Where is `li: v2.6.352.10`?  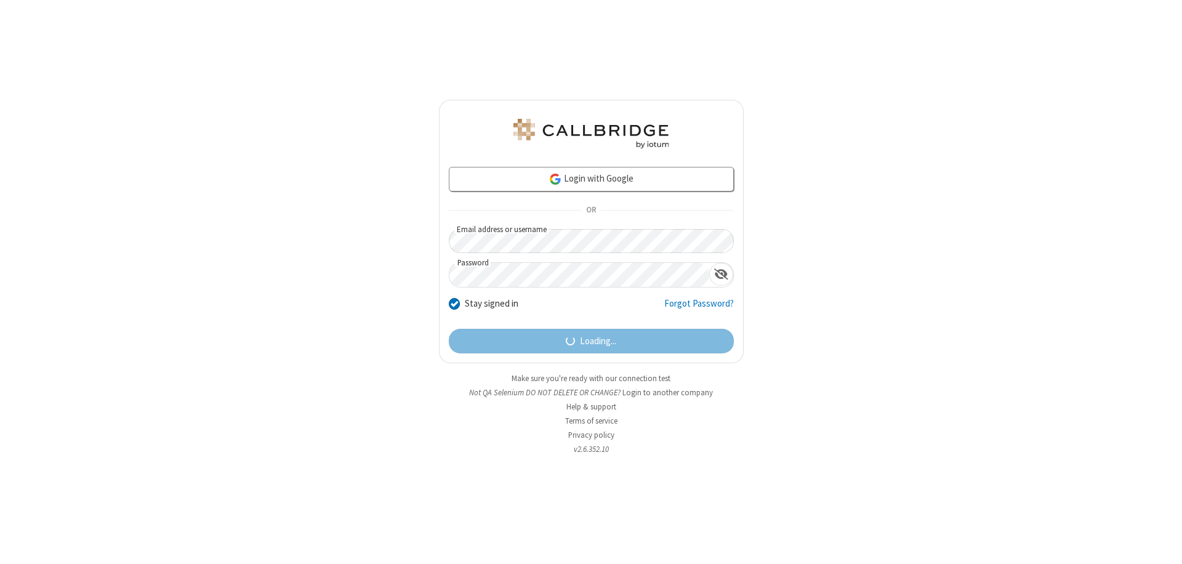 li: v2.6.352.10 is located at coordinates (591, 449).